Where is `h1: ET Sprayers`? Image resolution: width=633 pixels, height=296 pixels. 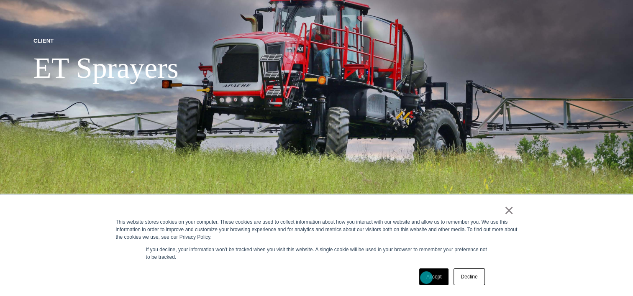 h1: ET Sprayers is located at coordinates (106, 68).